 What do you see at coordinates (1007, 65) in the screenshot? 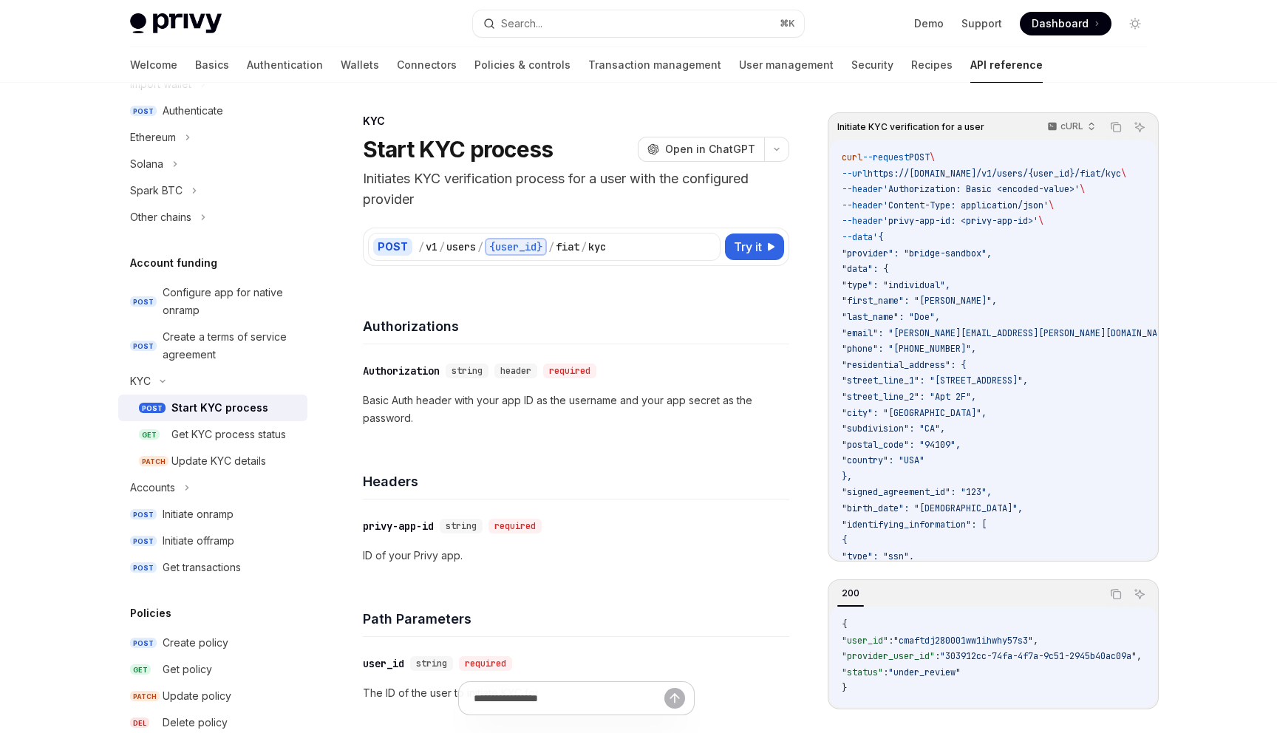
I see `a: API reference` at bounding box center [1007, 65].